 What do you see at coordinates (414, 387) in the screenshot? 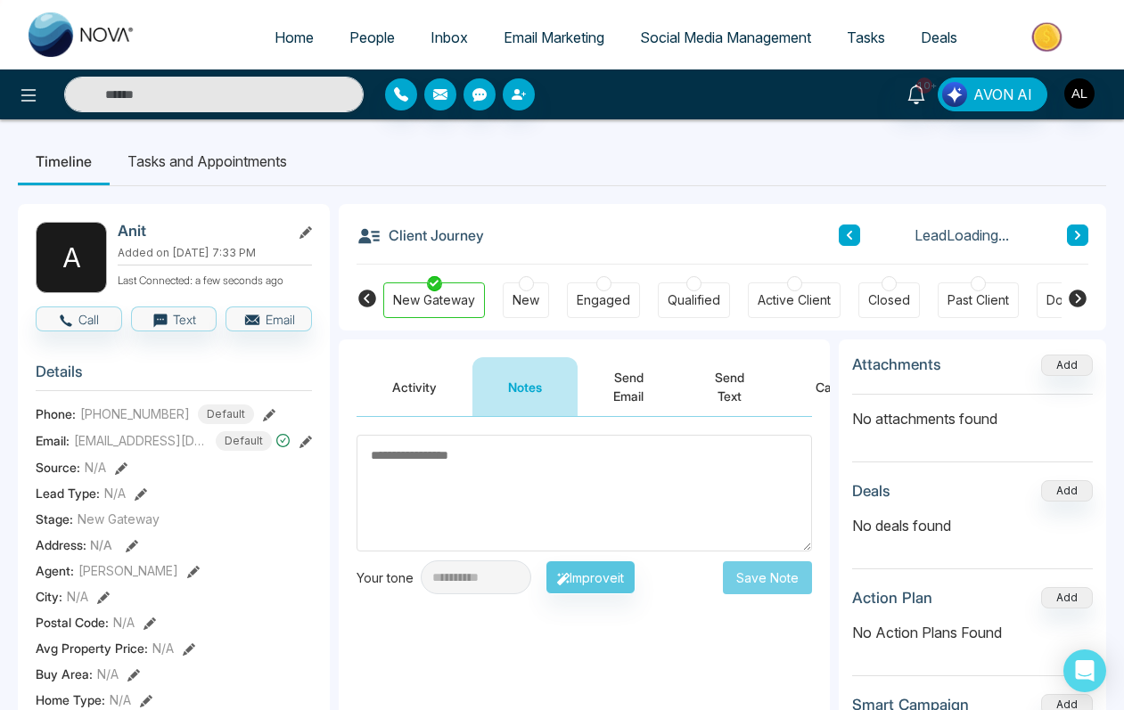
I see `button: Activity` at bounding box center [414, 387].